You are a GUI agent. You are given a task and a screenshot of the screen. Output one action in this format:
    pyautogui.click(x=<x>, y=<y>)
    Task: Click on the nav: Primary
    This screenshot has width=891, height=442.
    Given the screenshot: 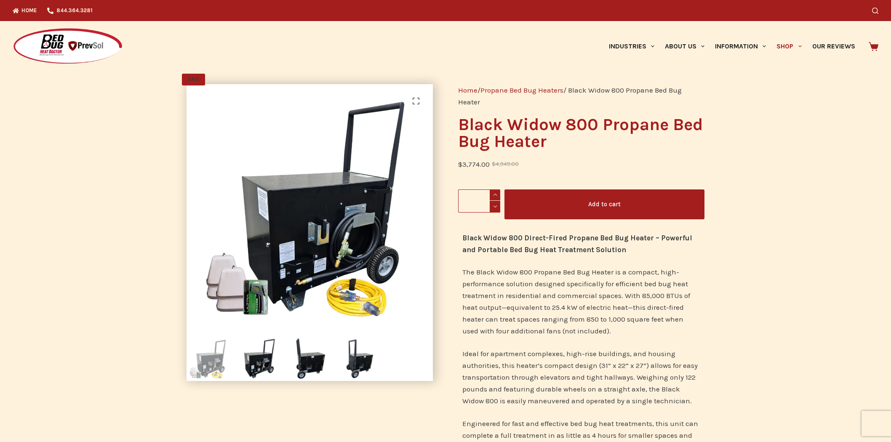 What is the action you would take?
    pyautogui.click(x=732, y=46)
    